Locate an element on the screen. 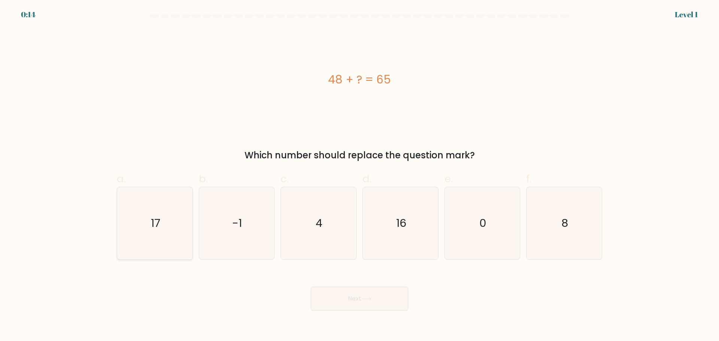  text: 8 is located at coordinates (565, 223).